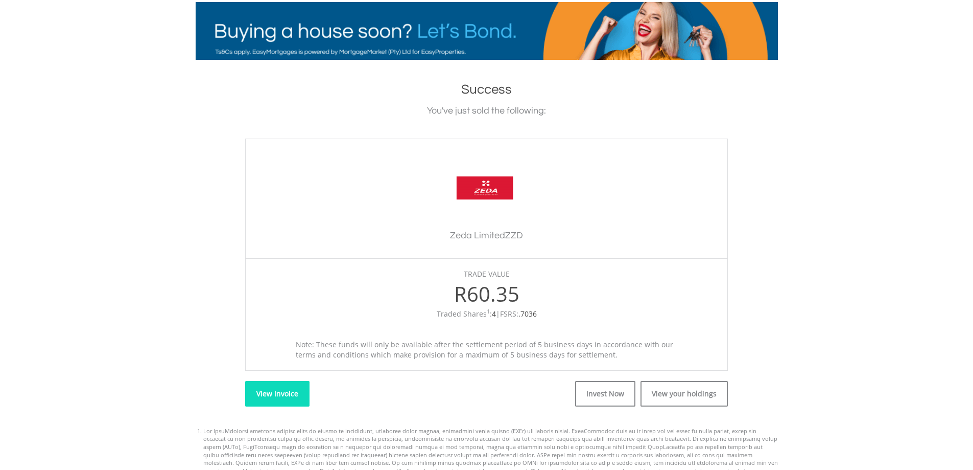  Describe the element at coordinates (277, 393) in the screenshot. I see `a: View Invoice` at that location.